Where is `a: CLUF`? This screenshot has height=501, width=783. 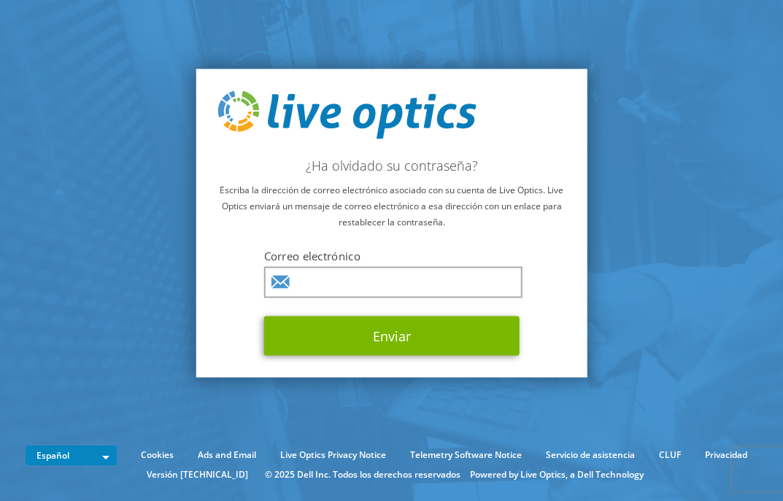 a: CLUF is located at coordinates (670, 455).